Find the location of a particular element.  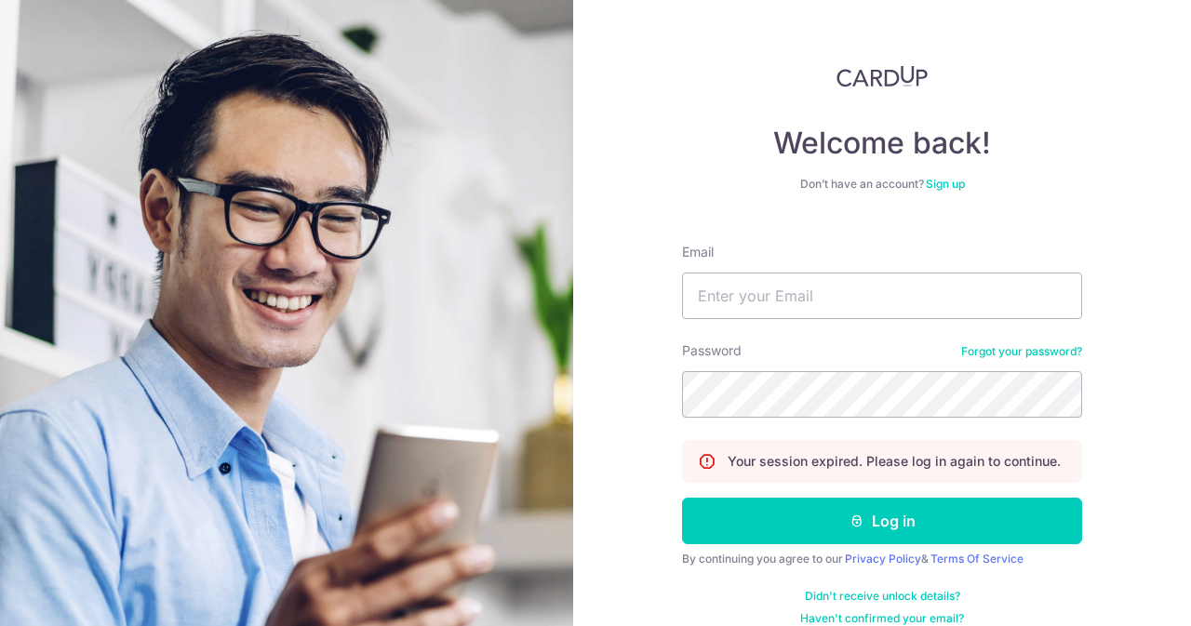

div: Don’t have an account? is located at coordinates (882, 184).